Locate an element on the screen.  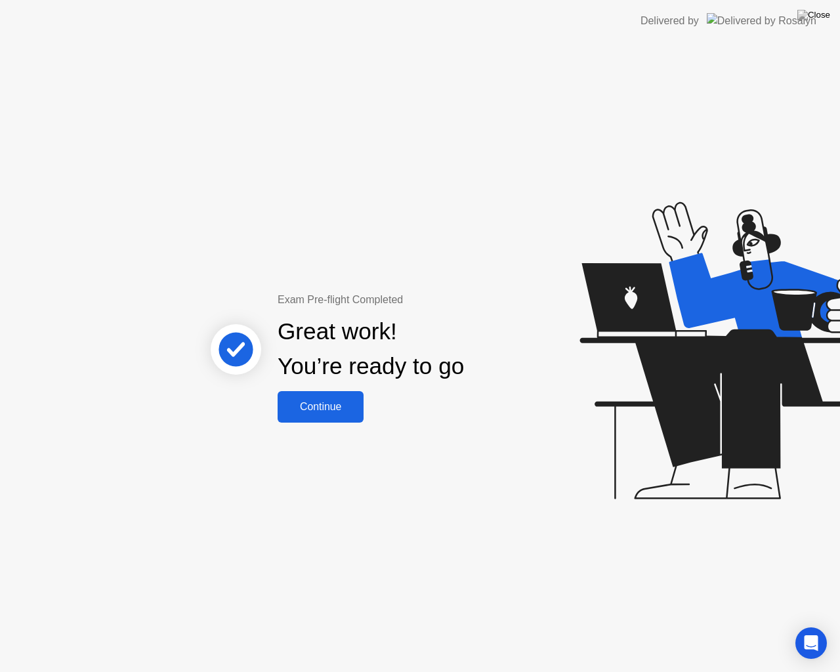
div: Delivered by is located at coordinates (669, 21).